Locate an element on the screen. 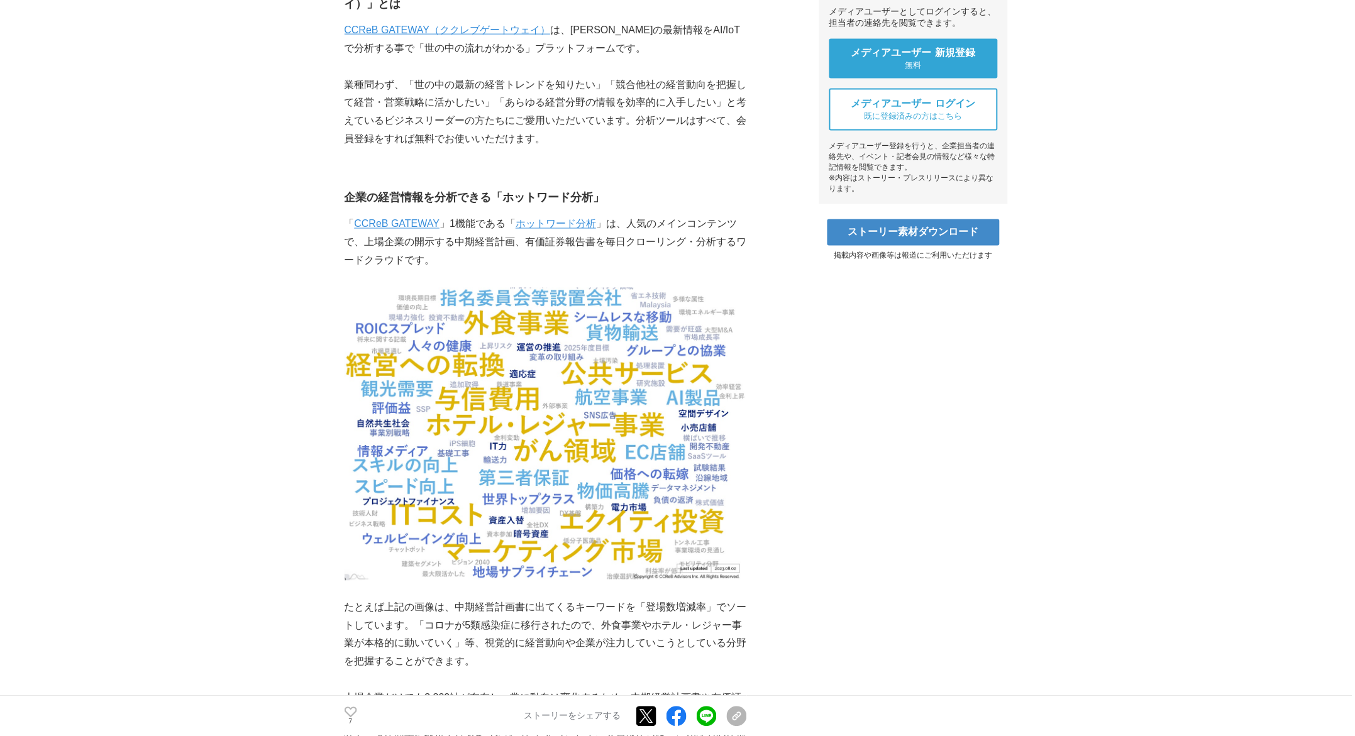 The image size is (1355, 736). a: メディアユーザー ログイン 既に登録済みの方はこちら is located at coordinates (914, 109).